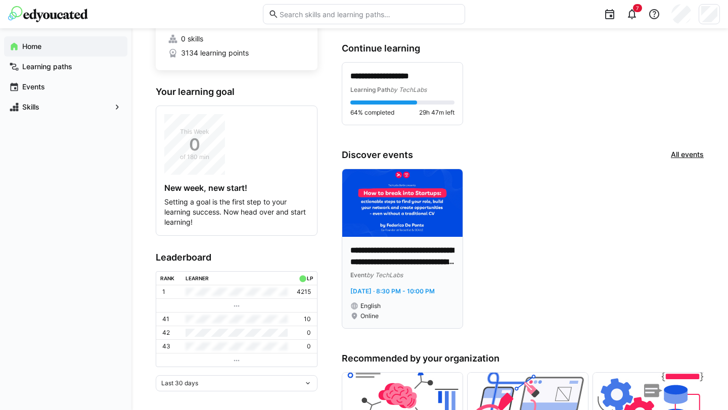  I want to click on div: Learner, so click(197, 279).